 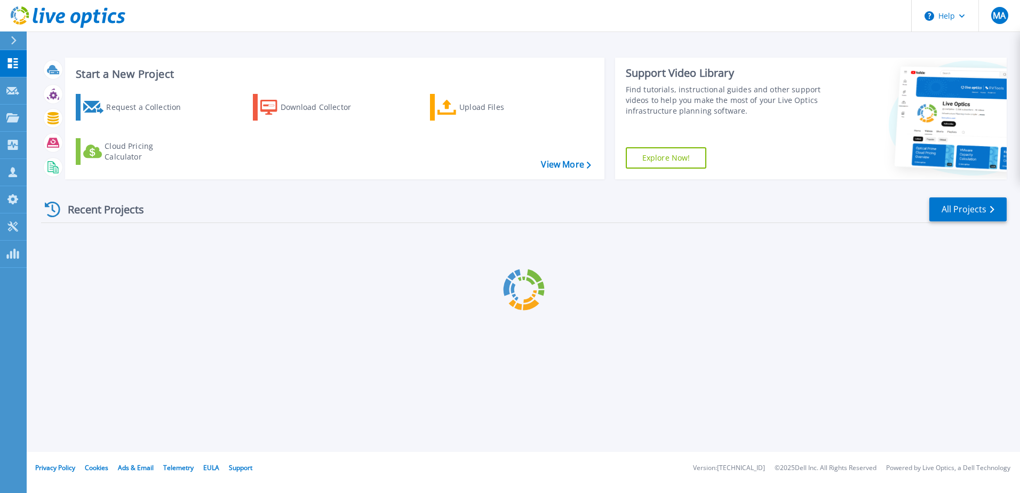 I want to click on div: Download Collector, so click(x=323, y=107).